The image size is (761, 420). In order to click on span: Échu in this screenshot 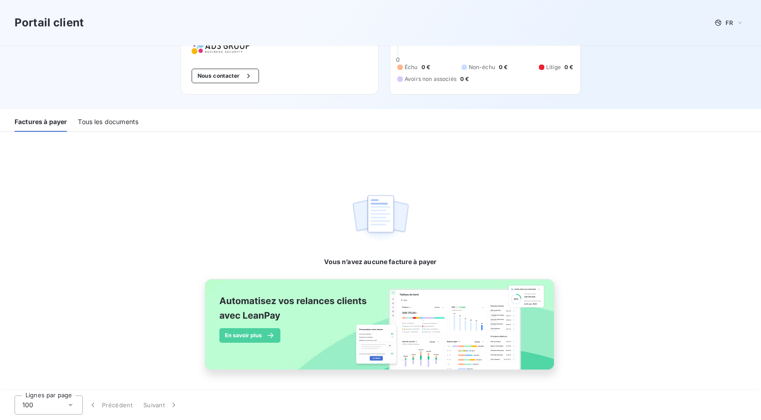, I will do `click(411, 67)`.